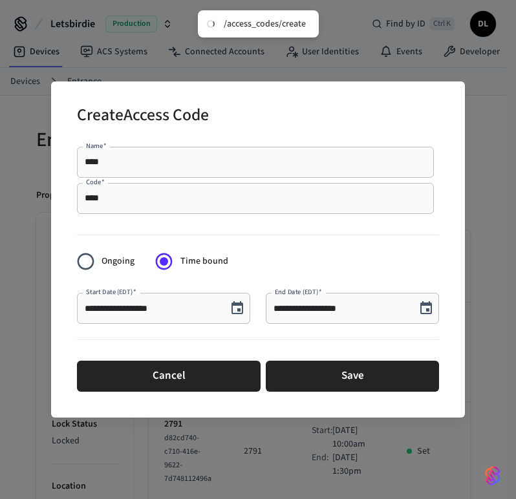 The width and height of the screenshot is (516, 499). What do you see at coordinates (492, 476) in the screenshot?
I see `img: SeamLogoGradient.69752ec5.svg` at bounding box center [492, 476].